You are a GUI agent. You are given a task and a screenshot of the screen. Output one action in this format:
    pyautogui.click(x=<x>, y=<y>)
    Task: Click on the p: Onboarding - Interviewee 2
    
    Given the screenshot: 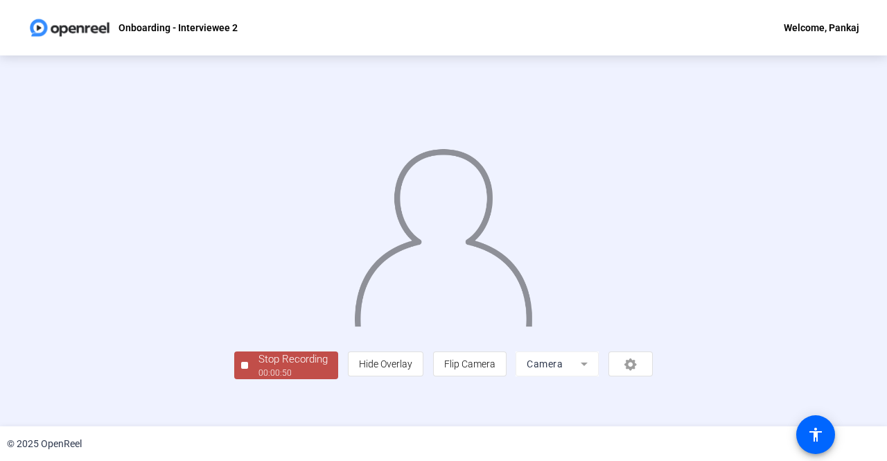 What is the action you would take?
    pyautogui.click(x=178, y=28)
    